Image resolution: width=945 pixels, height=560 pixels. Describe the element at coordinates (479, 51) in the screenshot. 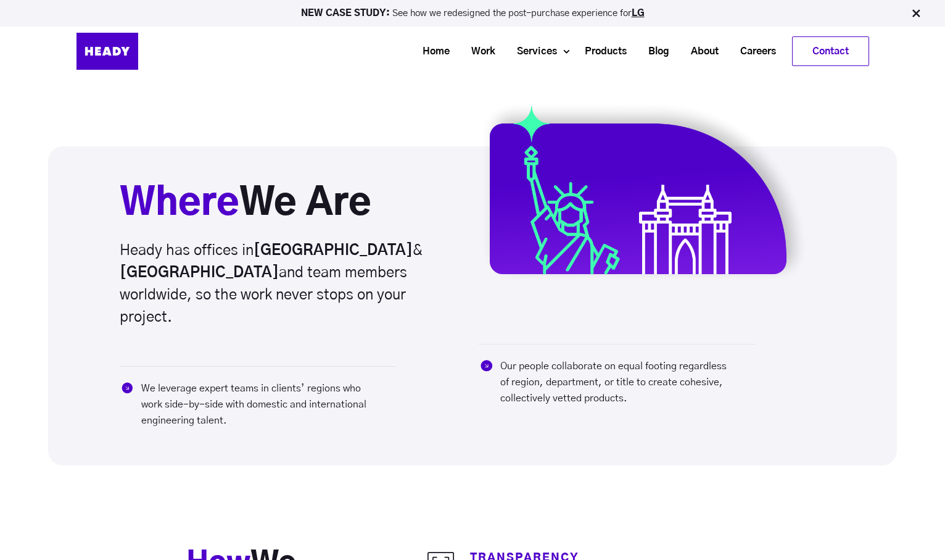

I see `a: Work` at that location.